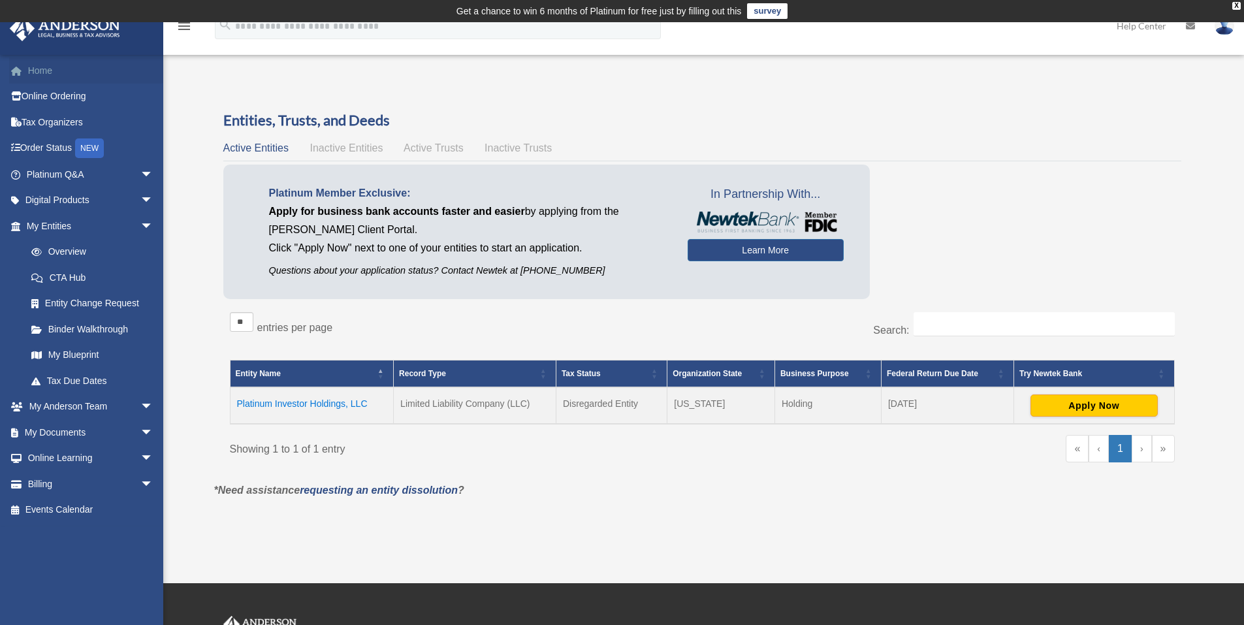  Describe the element at coordinates (379, 490) in the screenshot. I see `a: requesting an entity dissolution` at that location.